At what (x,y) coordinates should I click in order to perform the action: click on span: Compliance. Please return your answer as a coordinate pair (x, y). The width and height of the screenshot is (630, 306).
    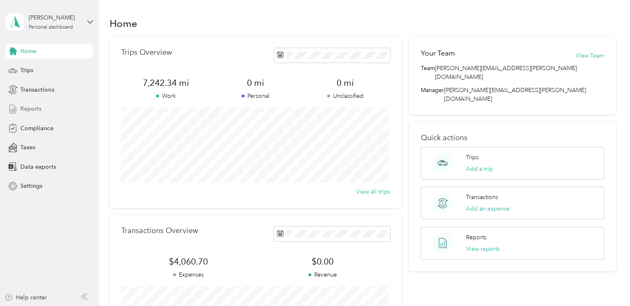
    Looking at the image, I should click on (37, 128).